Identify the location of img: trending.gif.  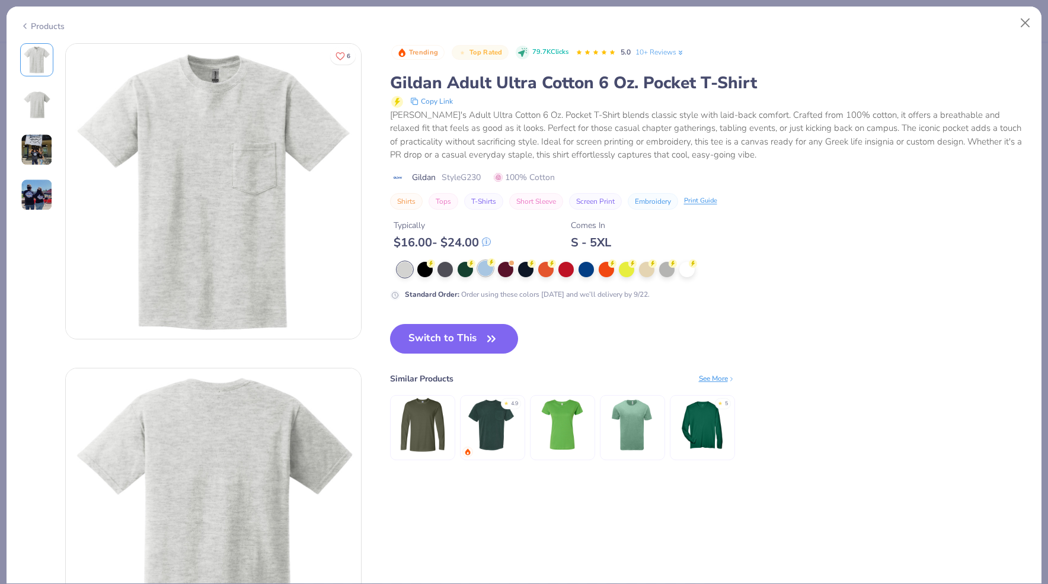
(468, 452).